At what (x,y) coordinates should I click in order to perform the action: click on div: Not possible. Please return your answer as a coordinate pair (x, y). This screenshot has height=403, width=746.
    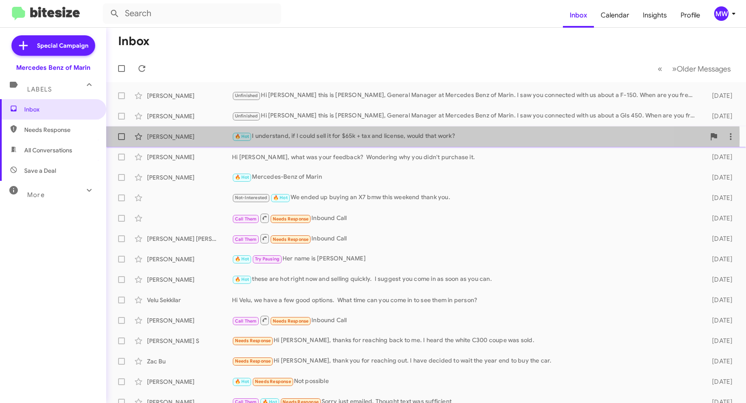
    Looking at the image, I should click on (466, 381).